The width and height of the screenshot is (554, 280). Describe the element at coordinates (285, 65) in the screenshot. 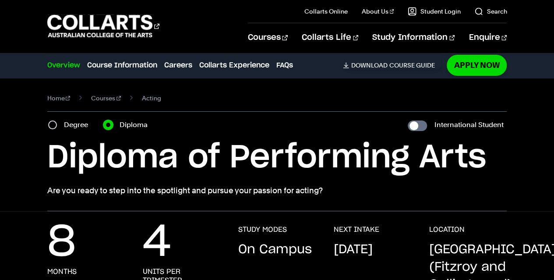

I see `a: FAQs` at that location.